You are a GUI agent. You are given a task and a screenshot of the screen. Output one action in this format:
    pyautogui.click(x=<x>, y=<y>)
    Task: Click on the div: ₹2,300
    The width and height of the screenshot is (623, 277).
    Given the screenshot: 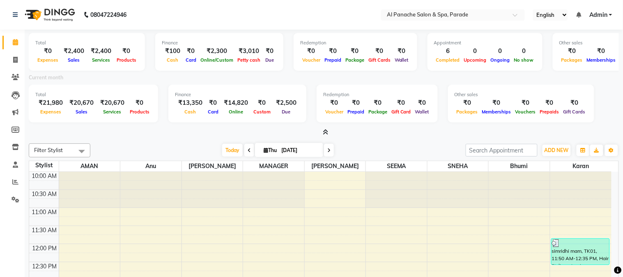 What is the action you would take?
    pyautogui.click(x=217, y=51)
    